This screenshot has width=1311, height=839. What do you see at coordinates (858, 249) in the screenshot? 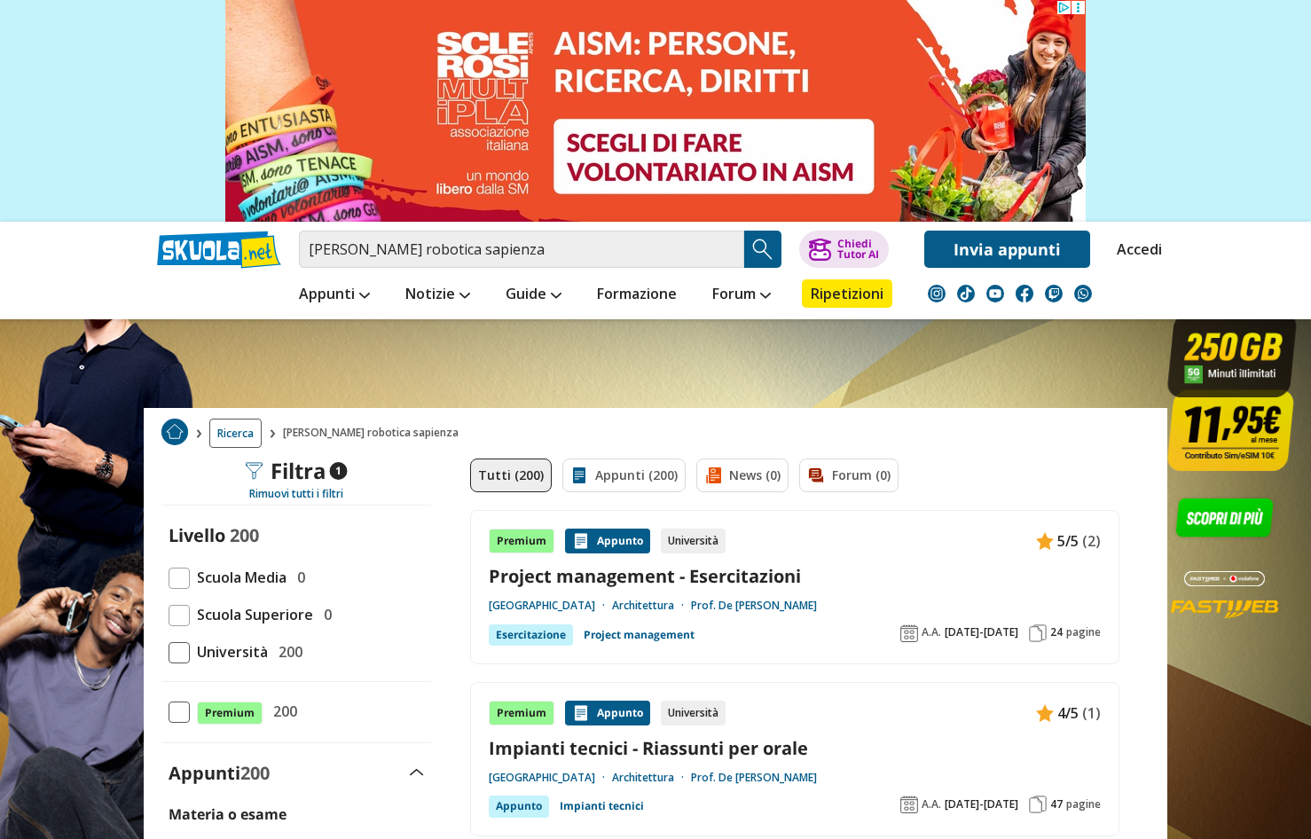
I see `div: Chiedi Tutor AI` at bounding box center [858, 249].